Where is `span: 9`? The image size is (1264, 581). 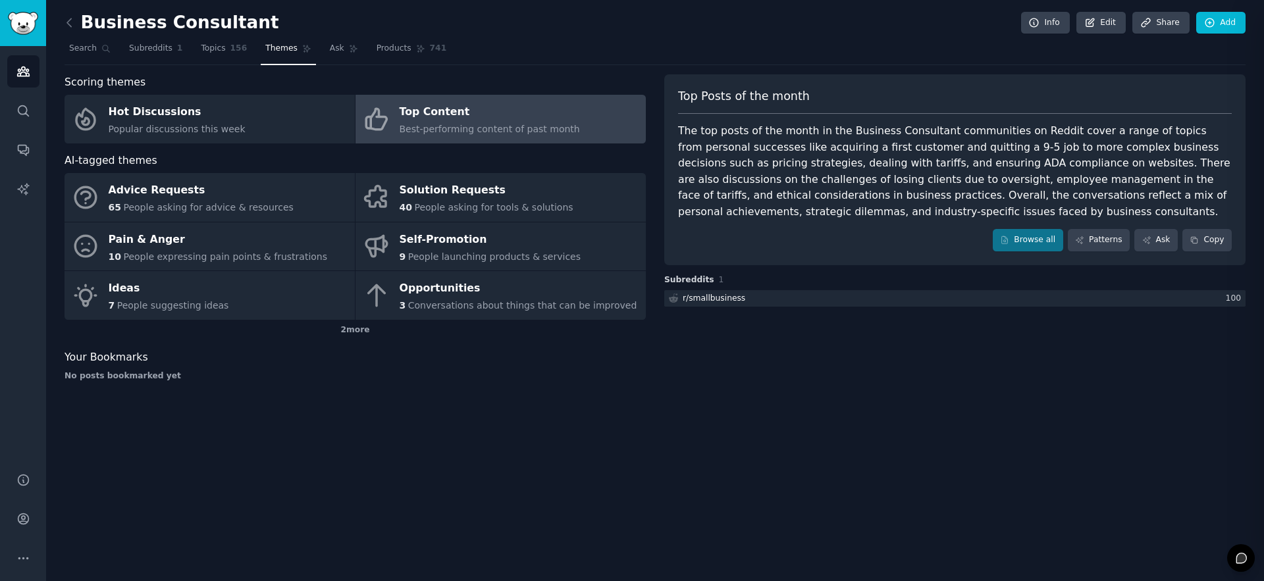
span: 9 is located at coordinates (403, 257).